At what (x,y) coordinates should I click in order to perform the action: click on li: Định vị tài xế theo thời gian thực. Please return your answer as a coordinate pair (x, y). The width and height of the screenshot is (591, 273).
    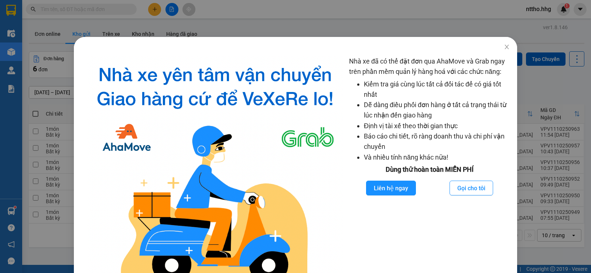
    Looking at the image, I should click on (437, 126).